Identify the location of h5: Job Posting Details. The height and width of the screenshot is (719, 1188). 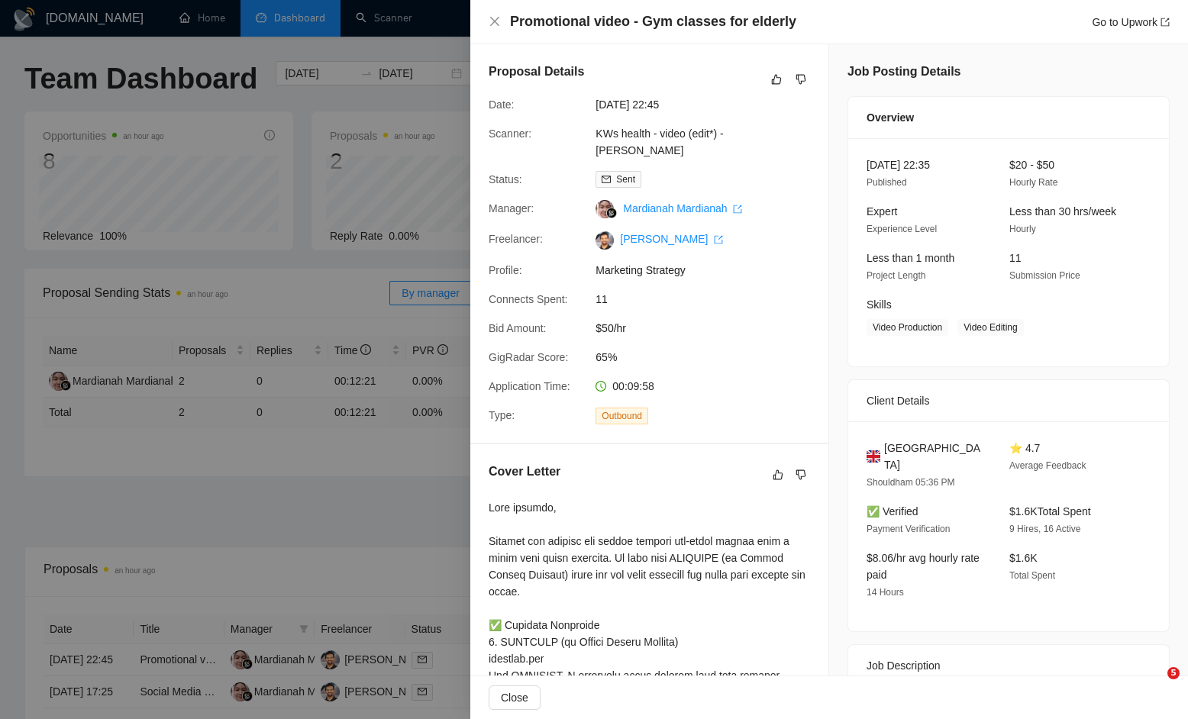
(904, 72).